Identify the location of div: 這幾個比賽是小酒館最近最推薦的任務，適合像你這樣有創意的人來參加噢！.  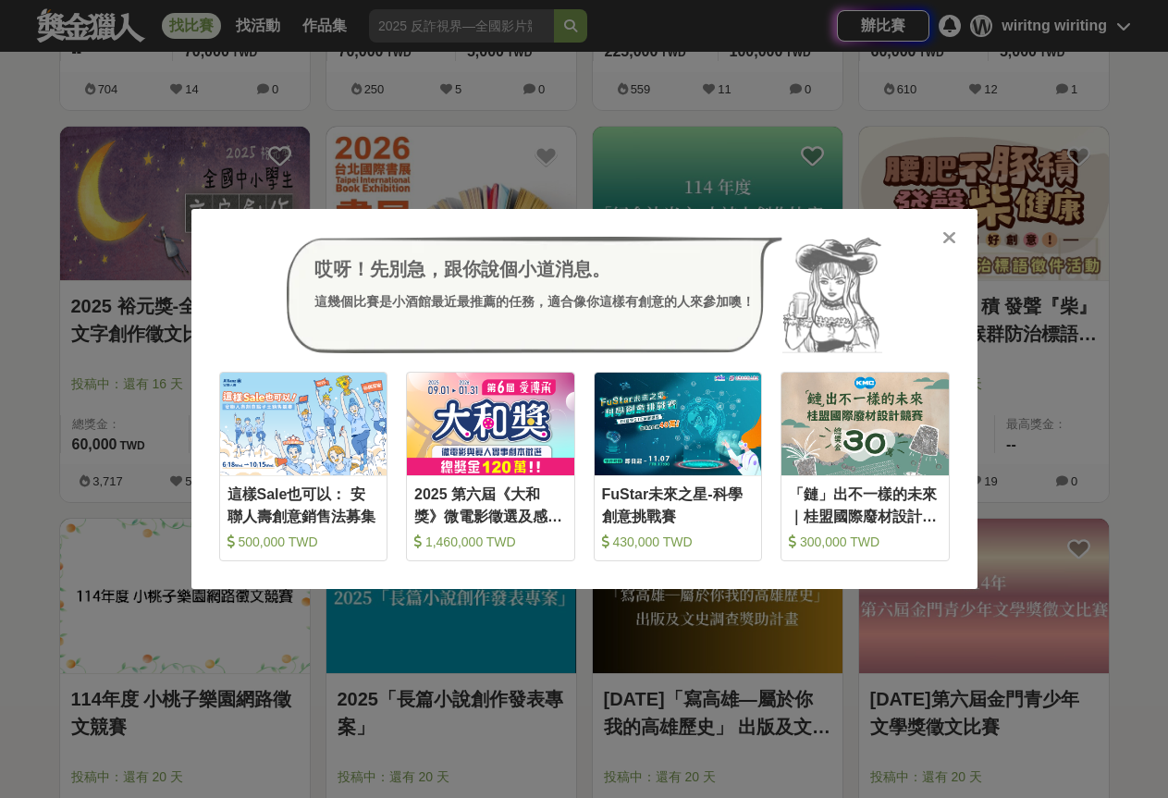
(534, 301).